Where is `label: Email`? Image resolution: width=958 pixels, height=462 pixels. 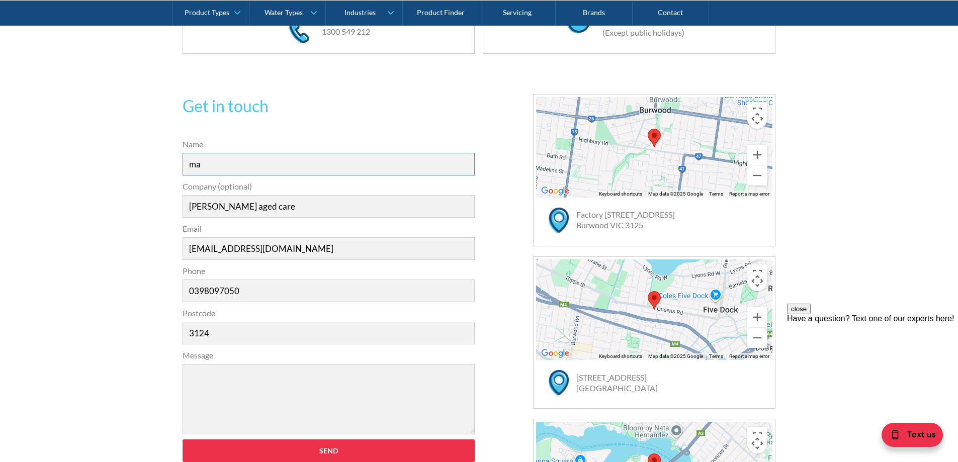
label: Email is located at coordinates (329, 229).